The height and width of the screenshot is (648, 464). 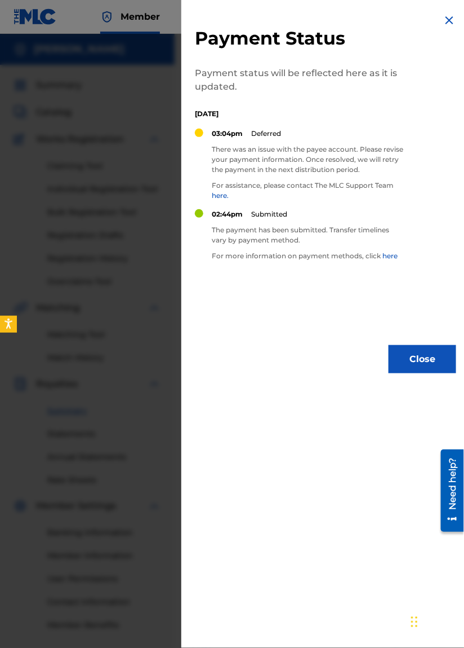 What do you see at coordinates (269, 214) in the screenshot?
I see `p: Submitted` at bounding box center [269, 214].